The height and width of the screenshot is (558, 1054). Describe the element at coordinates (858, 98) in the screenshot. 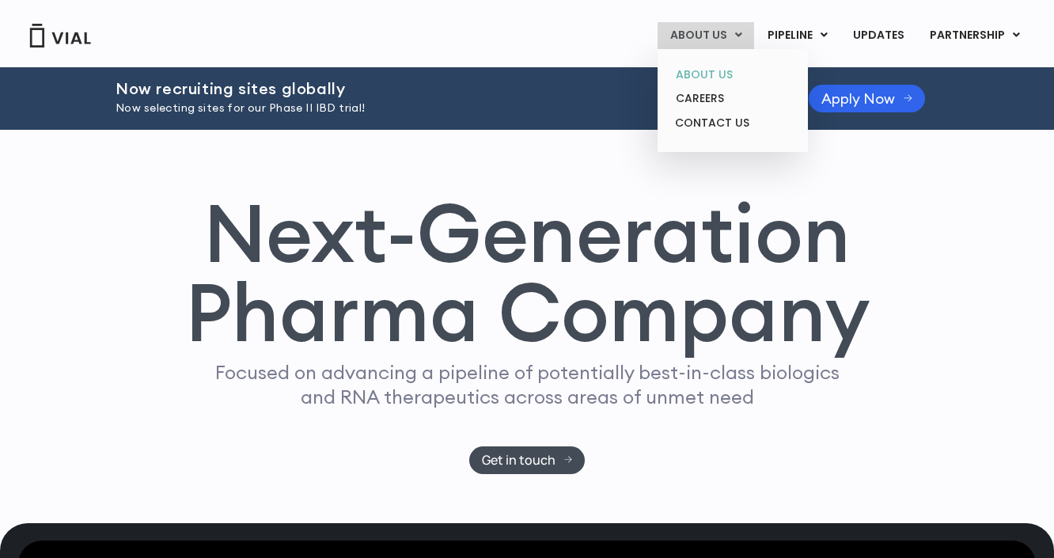

I see `span: Apply Now` at that location.